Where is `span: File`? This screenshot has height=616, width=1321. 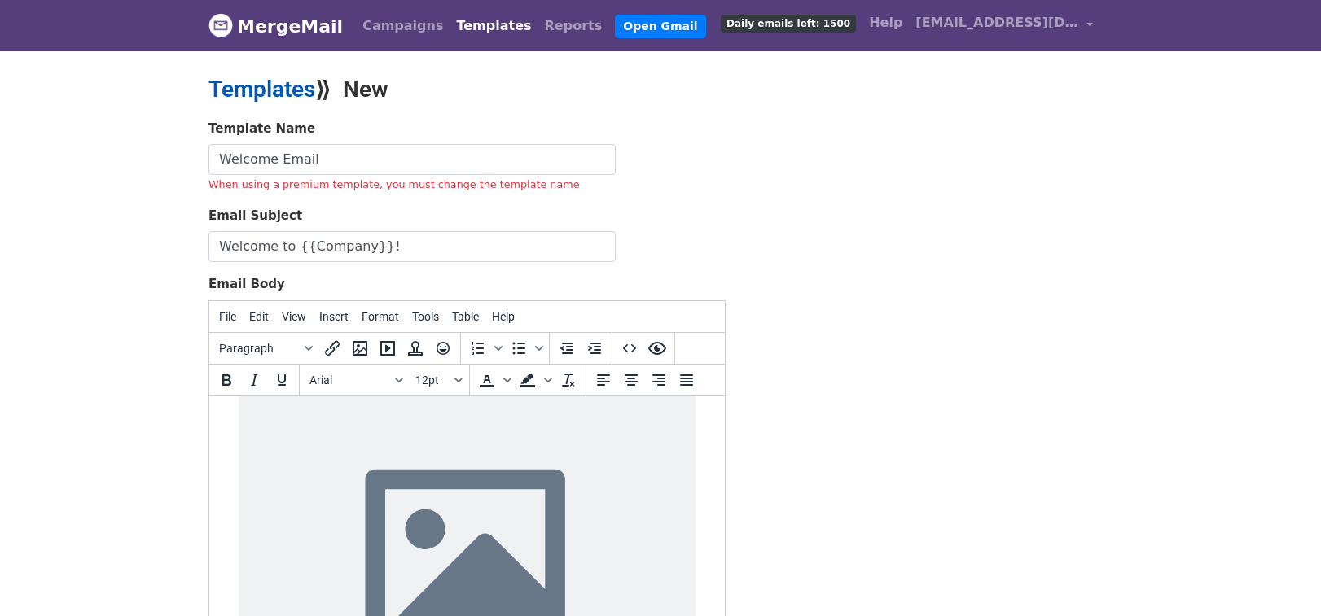 span: File is located at coordinates (227, 317).